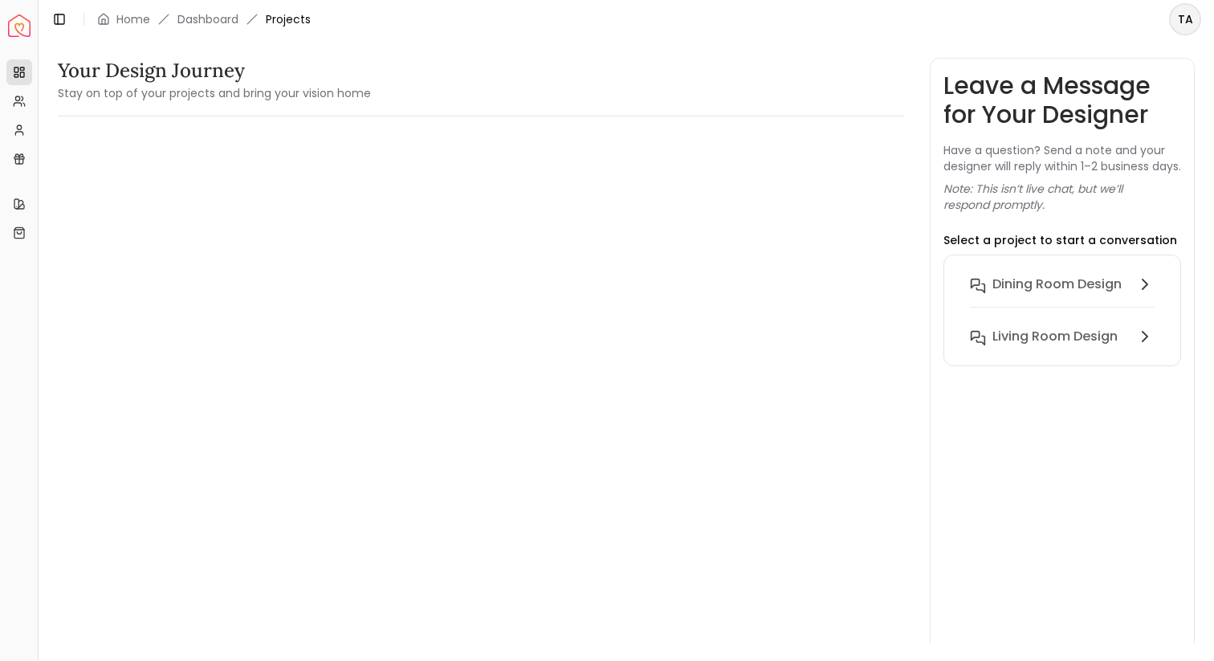  Describe the element at coordinates (1062, 100) in the screenshot. I see `h3: Leave a Message for Your Designer` at that location.